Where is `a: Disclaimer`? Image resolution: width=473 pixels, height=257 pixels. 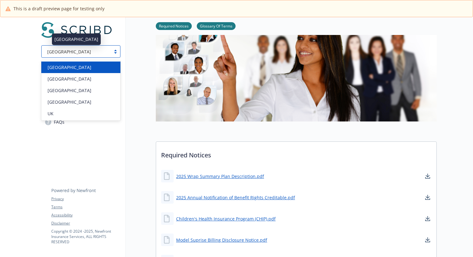 a: Disclaimer is located at coordinates (86, 224).